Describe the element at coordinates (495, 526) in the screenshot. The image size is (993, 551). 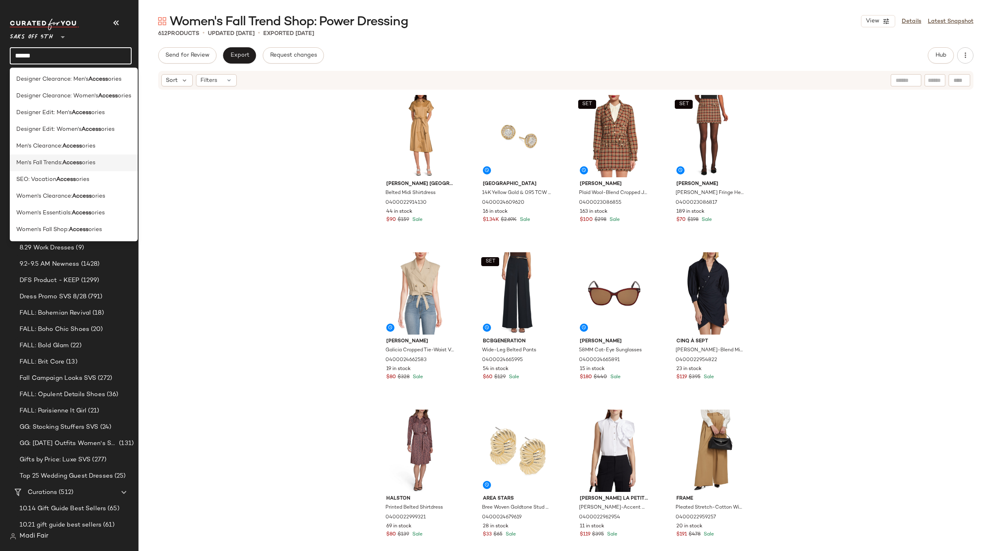
I see `span: 28 in stock` at that location.